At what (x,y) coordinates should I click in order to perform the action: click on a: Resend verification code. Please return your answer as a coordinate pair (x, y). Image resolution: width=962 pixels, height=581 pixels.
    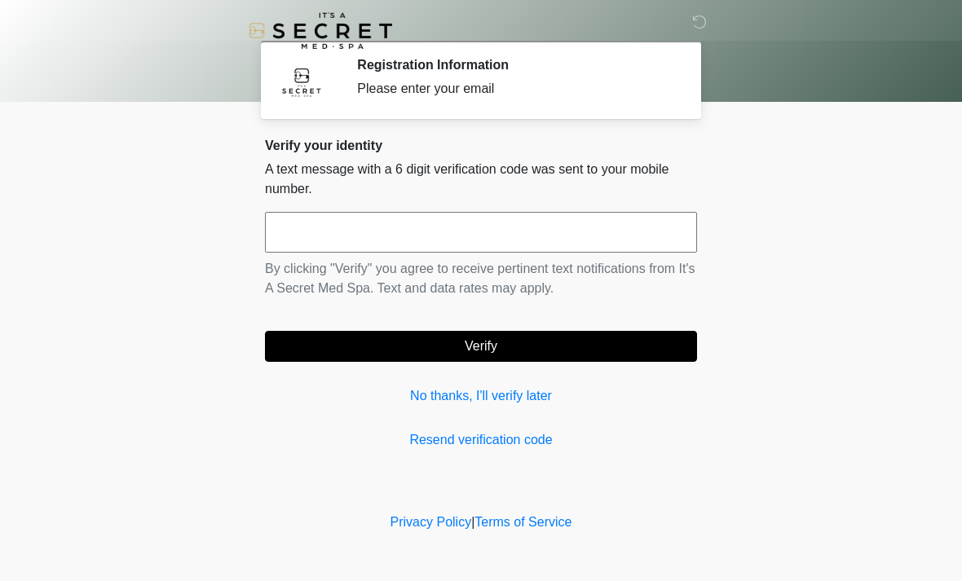
    Looking at the image, I should click on (481, 440).